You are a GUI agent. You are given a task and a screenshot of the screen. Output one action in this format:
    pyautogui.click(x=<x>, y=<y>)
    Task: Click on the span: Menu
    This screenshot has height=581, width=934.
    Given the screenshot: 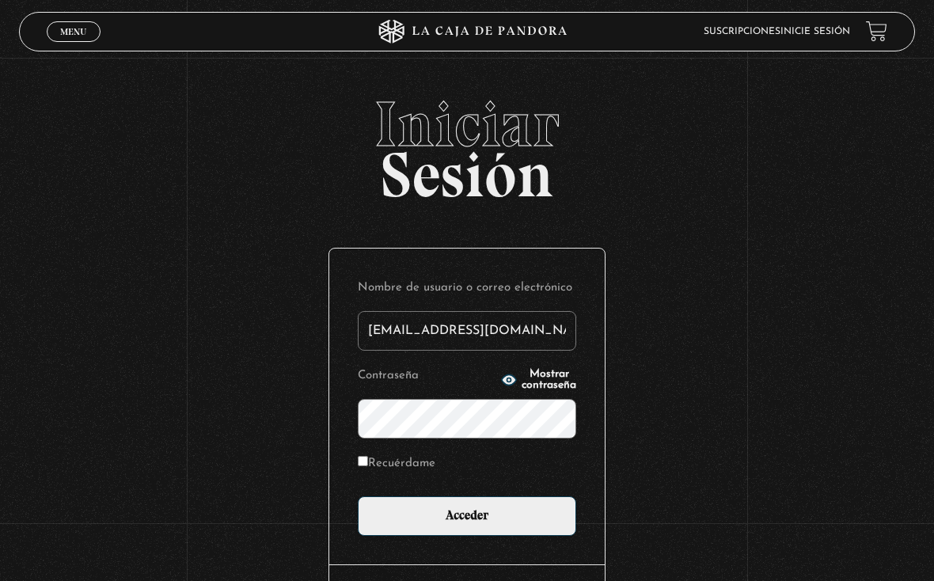 What is the action you would take?
    pyautogui.click(x=73, y=32)
    